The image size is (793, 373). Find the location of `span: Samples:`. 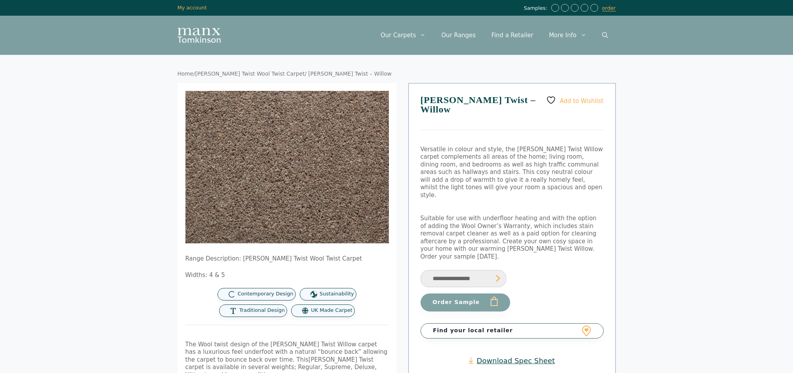

span: Samples: is located at coordinates (536, 8).